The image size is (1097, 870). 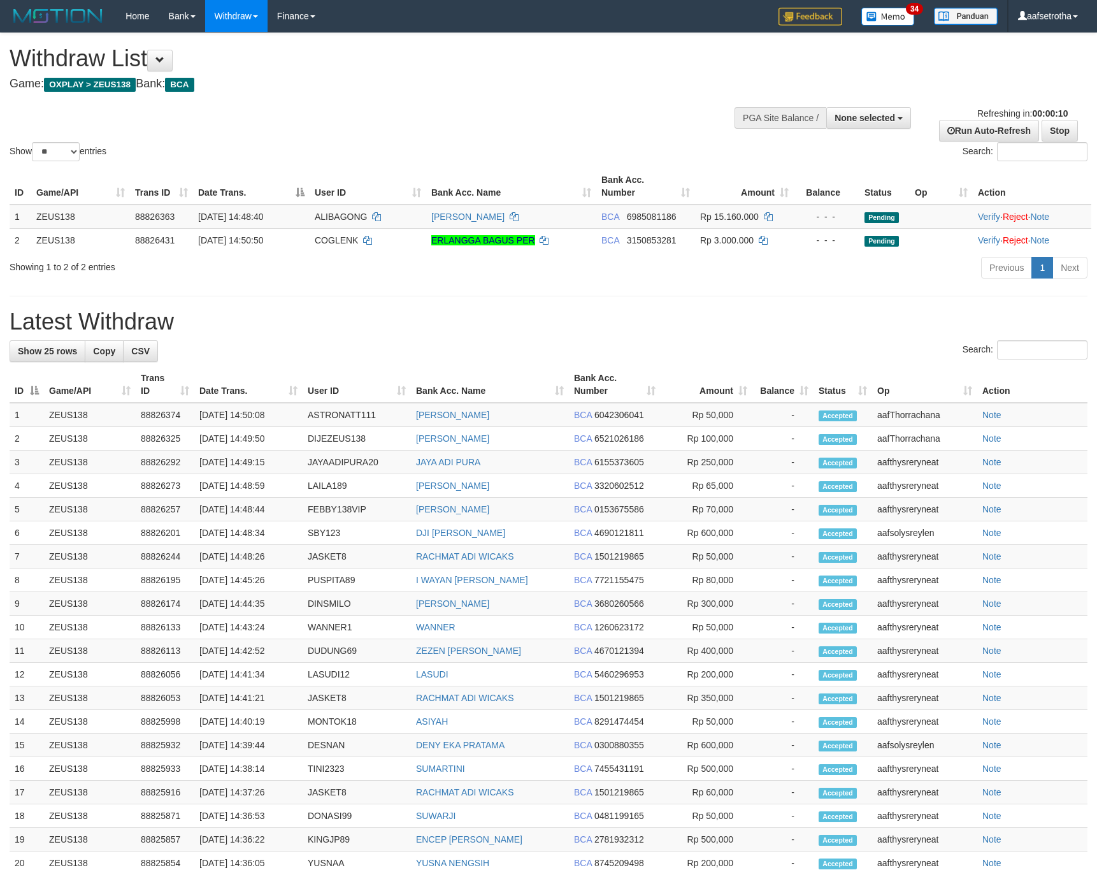 I want to click on div: Showing 1 to 2 of 2 entries, so click(x=229, y=264).